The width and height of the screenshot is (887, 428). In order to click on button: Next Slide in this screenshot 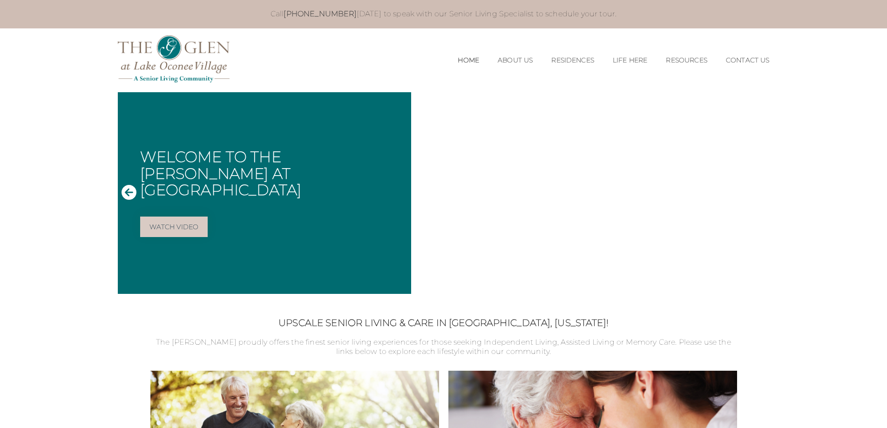, I will do `click(758, 193)`.